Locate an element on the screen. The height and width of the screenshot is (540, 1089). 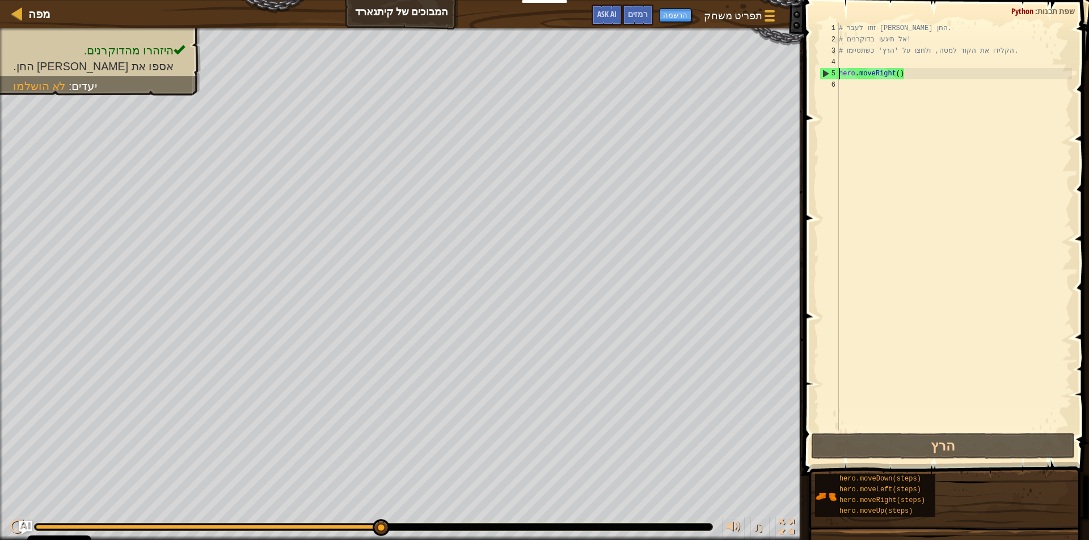
button: כוונון עצמת קול is located at coordinates (733, 528).